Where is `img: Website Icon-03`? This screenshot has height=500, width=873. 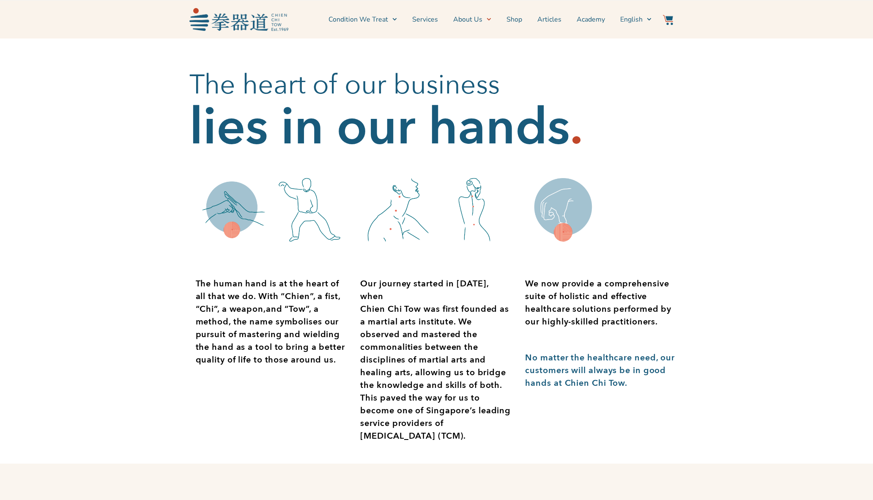 img: Website Icon-03 is located at coordinates (668, 20).